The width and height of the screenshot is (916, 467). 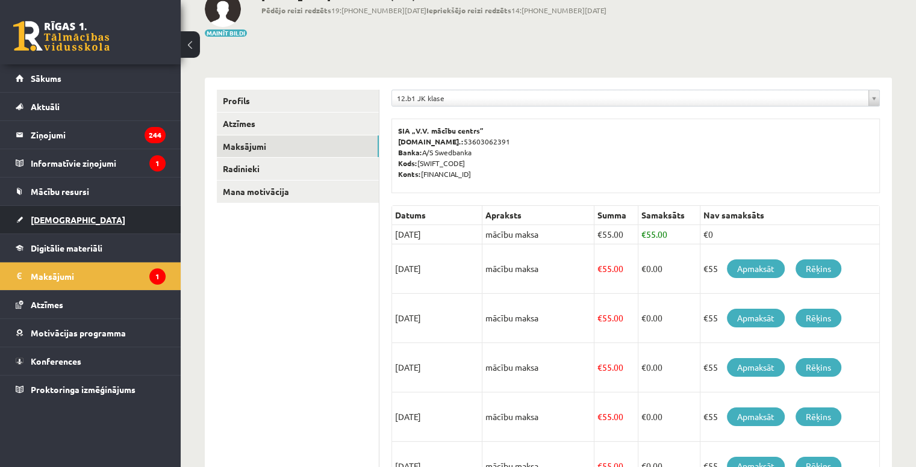 I want to click on a: Digitālie materiāli, so click(x=90, y=248).